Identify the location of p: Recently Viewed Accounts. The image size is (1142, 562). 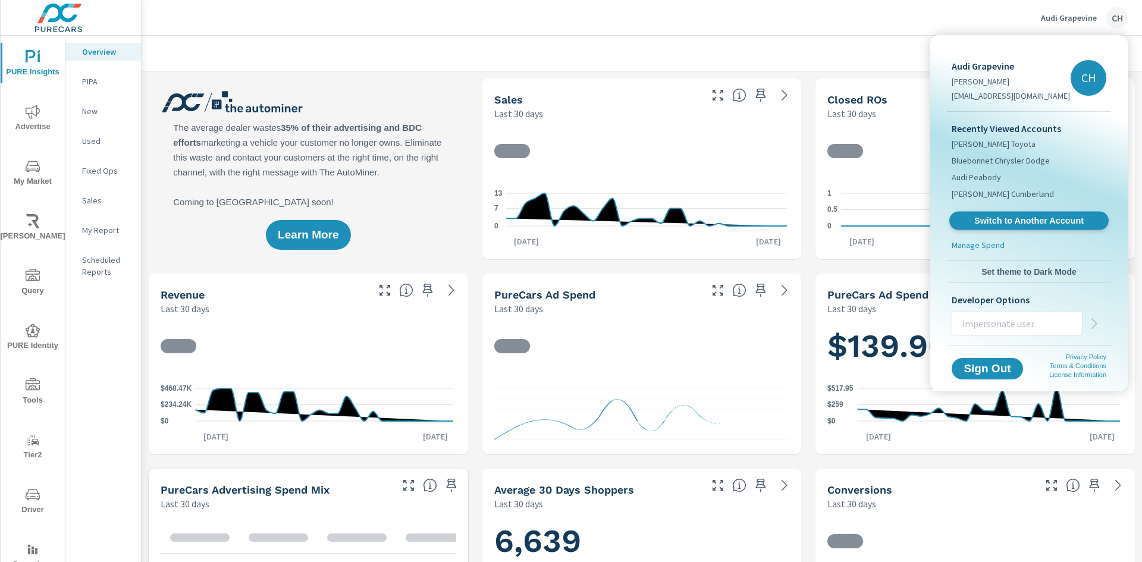
(1029, 129).